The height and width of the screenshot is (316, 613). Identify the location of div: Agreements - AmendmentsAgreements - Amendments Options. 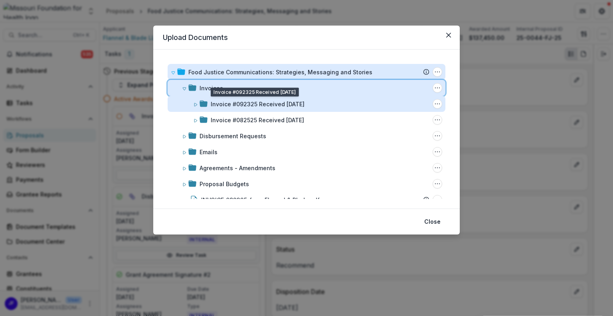
(306, 168).